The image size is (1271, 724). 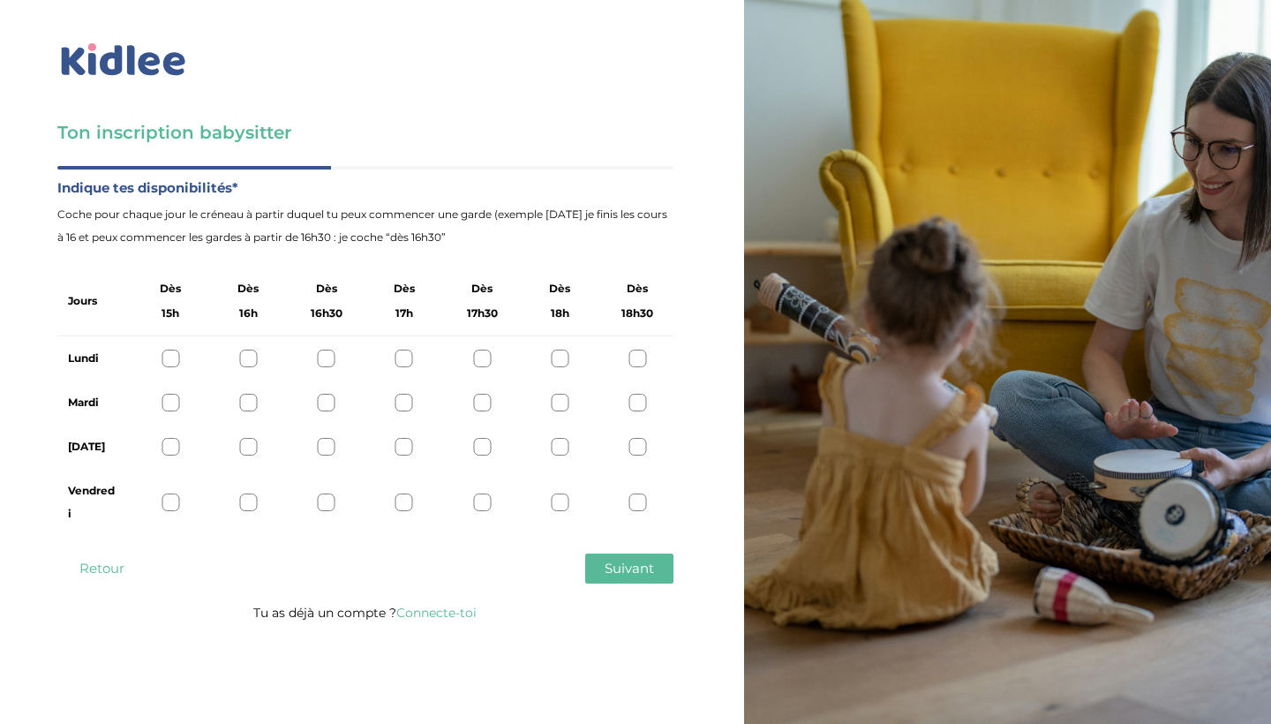 What do you see at coordinates (82, 301) in the screenshot?
I see `label: Jours` at bounding box center [82, 301].